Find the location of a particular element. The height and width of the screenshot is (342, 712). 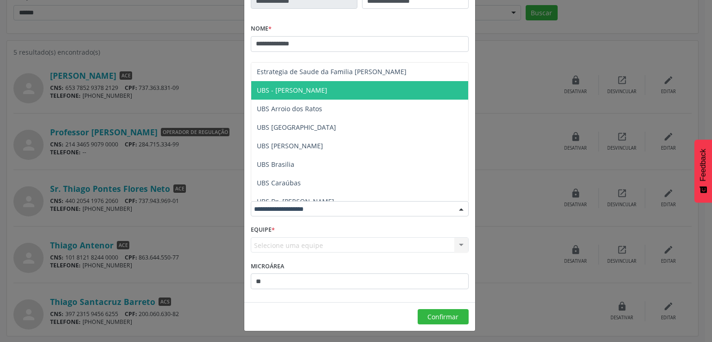

span: UBS Caraúbas is located at coordinates (278, 183).